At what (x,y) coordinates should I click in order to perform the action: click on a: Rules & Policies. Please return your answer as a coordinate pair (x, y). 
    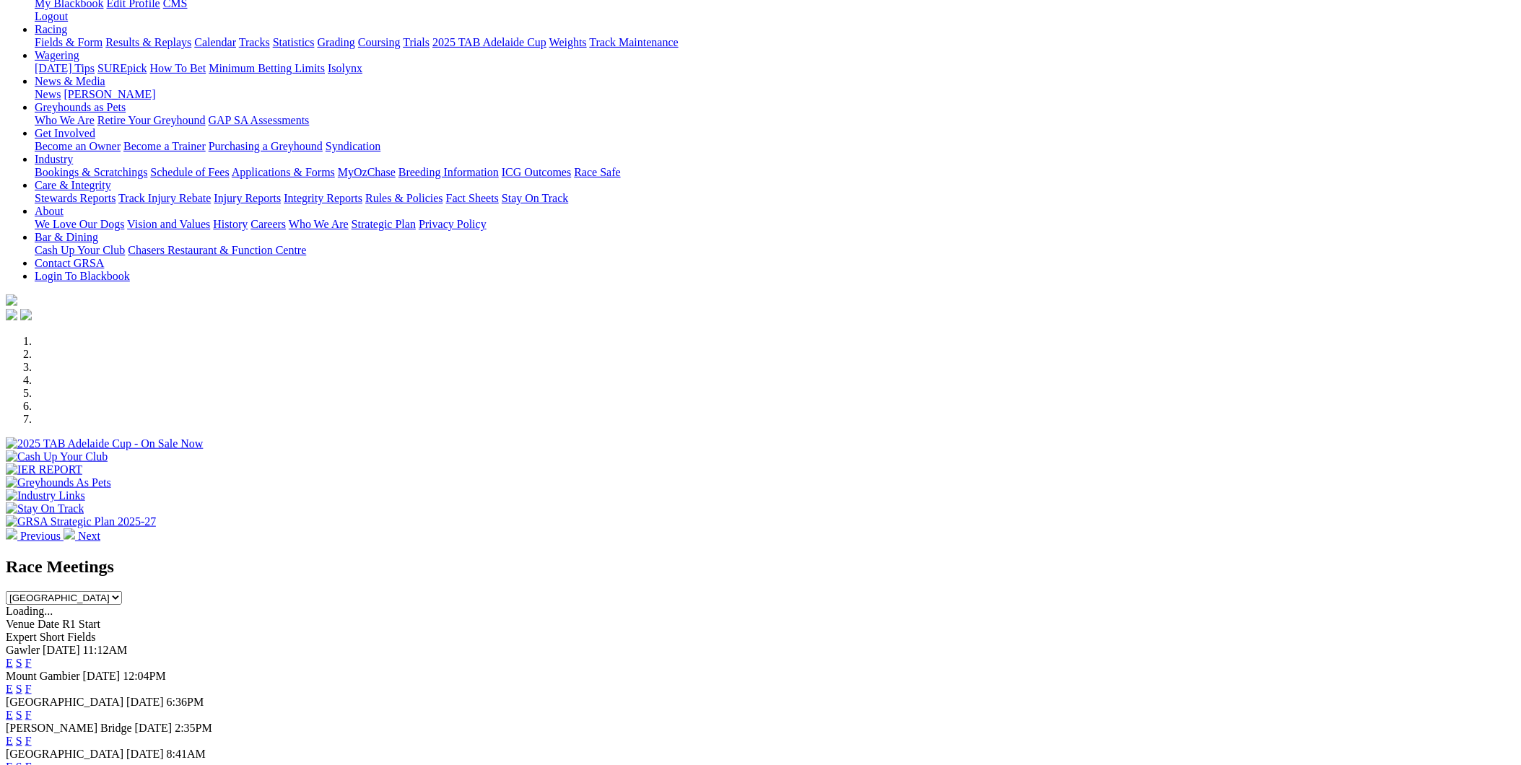
    Looking at the image, I should click on (404, 198).